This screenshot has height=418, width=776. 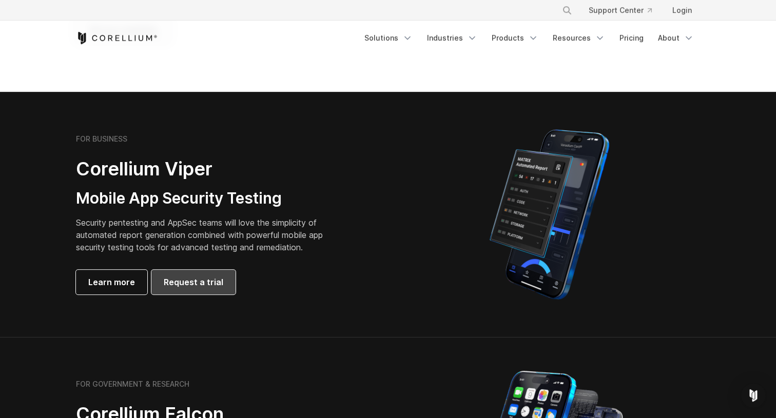 I want to click on a: About, so click(x=676, y=38).